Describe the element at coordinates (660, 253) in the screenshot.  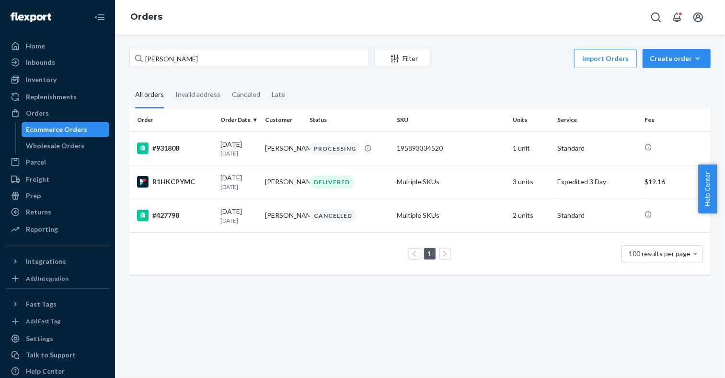
I see `span: 100 results per page` at that location.